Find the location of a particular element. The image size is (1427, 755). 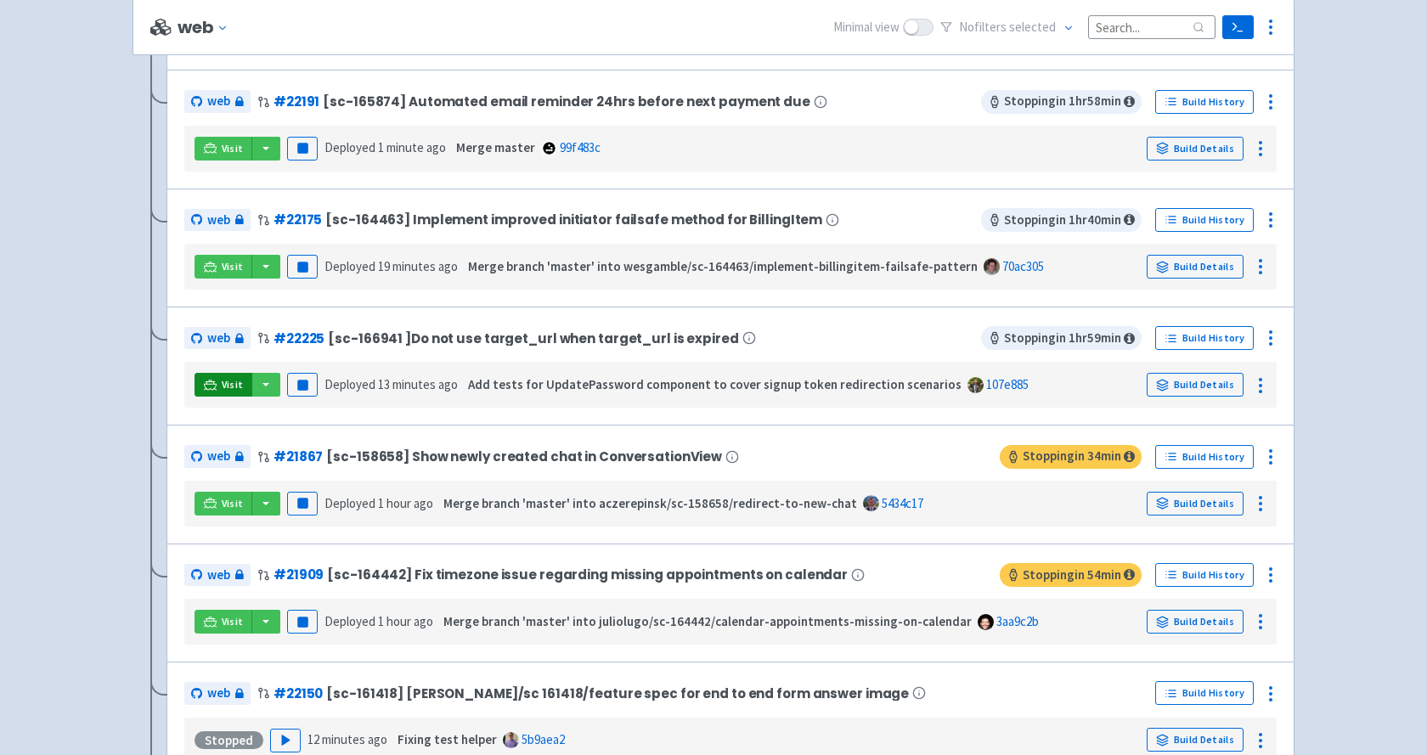

button: Play is located at coordinates (285, 740).